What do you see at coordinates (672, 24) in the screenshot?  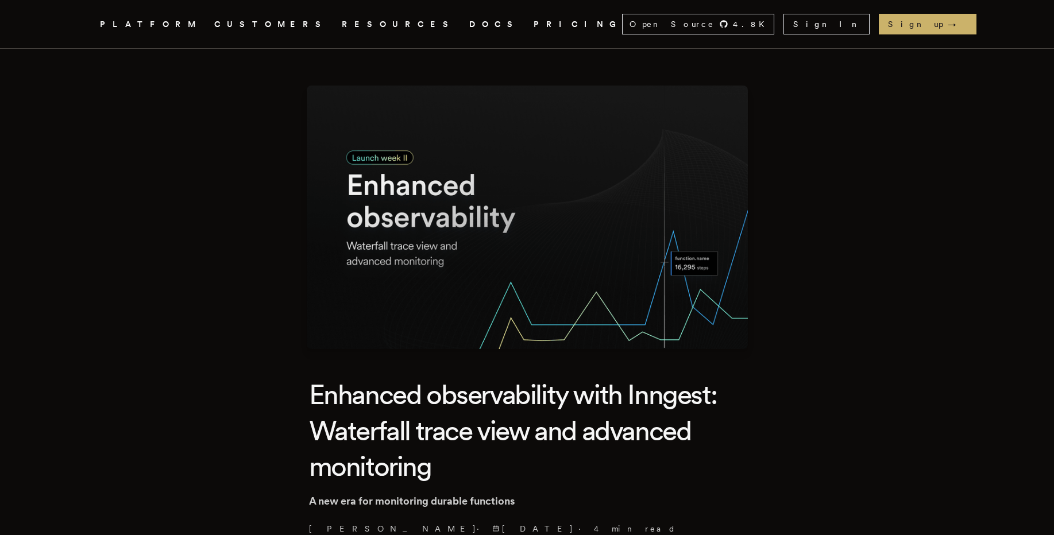 I see `span: Open Source` at bounding box center [672, 24].